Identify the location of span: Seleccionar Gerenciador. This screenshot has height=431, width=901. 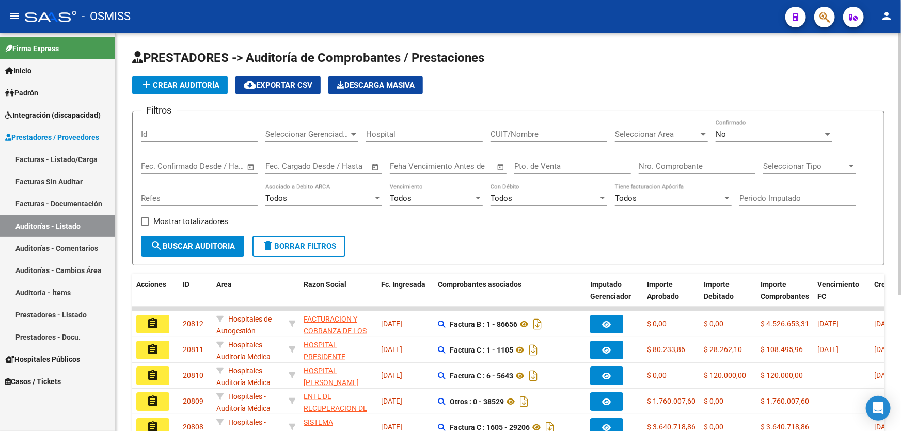
(307, 134).